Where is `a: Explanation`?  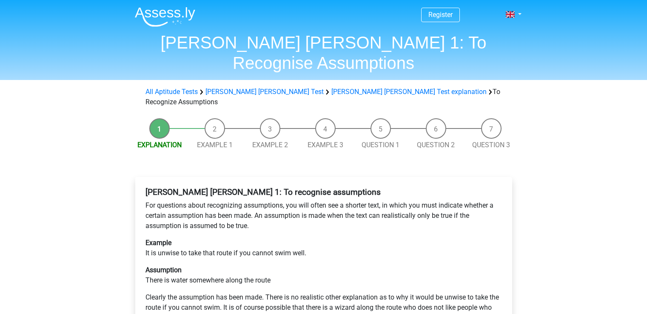 a: Explanation is located at coordinates (159, 145).